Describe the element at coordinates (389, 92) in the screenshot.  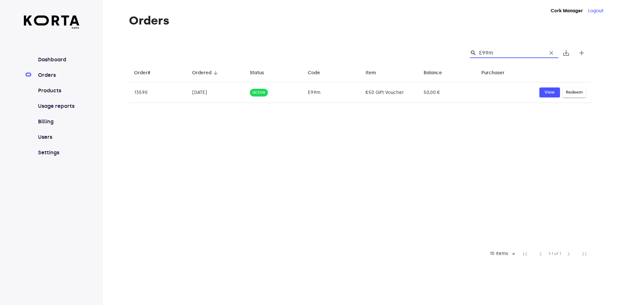
I see `td: €50 Gift Voucher` at that location.